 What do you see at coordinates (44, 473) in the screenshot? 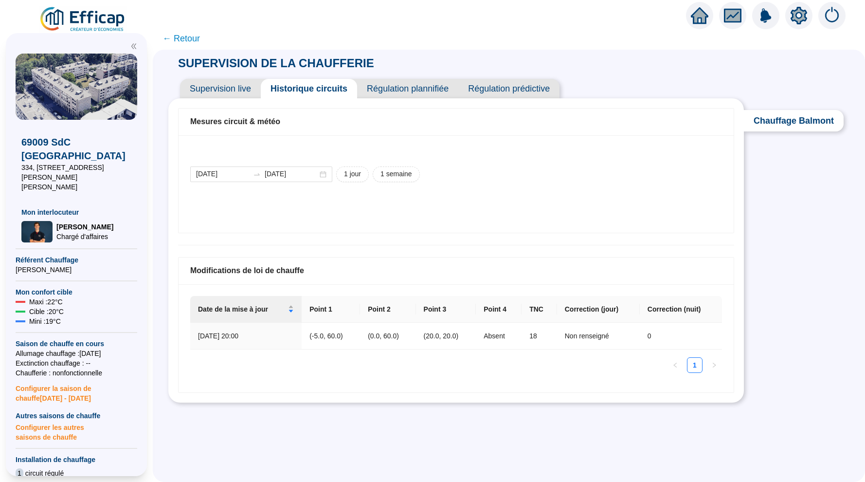
I see `span: circuit régulé` at bounding box center [44, 473].